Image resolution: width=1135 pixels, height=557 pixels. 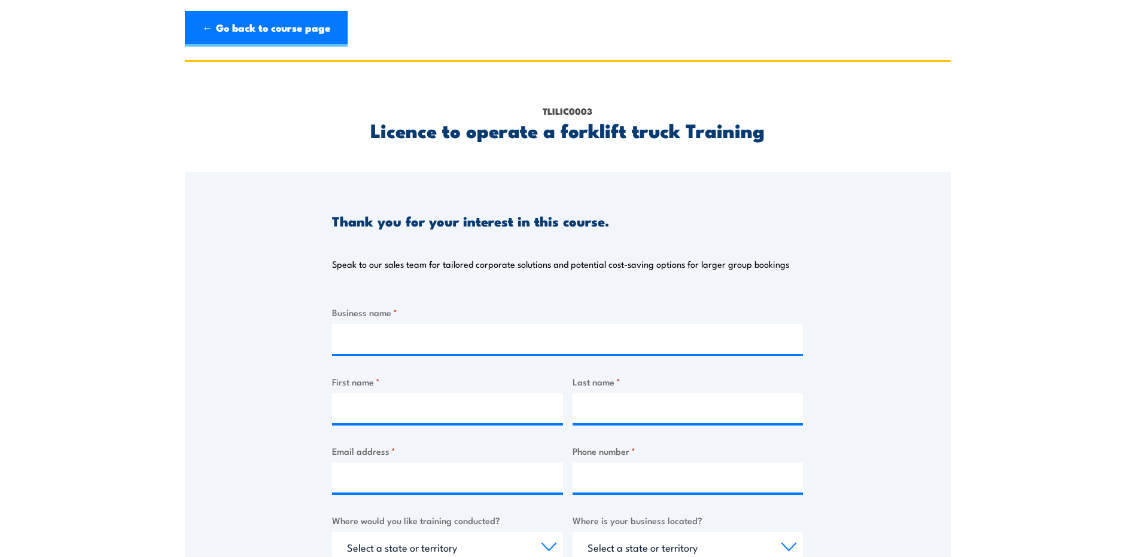 I want to click on label: Where would you like training conducted?, so click(x=447, y=520).